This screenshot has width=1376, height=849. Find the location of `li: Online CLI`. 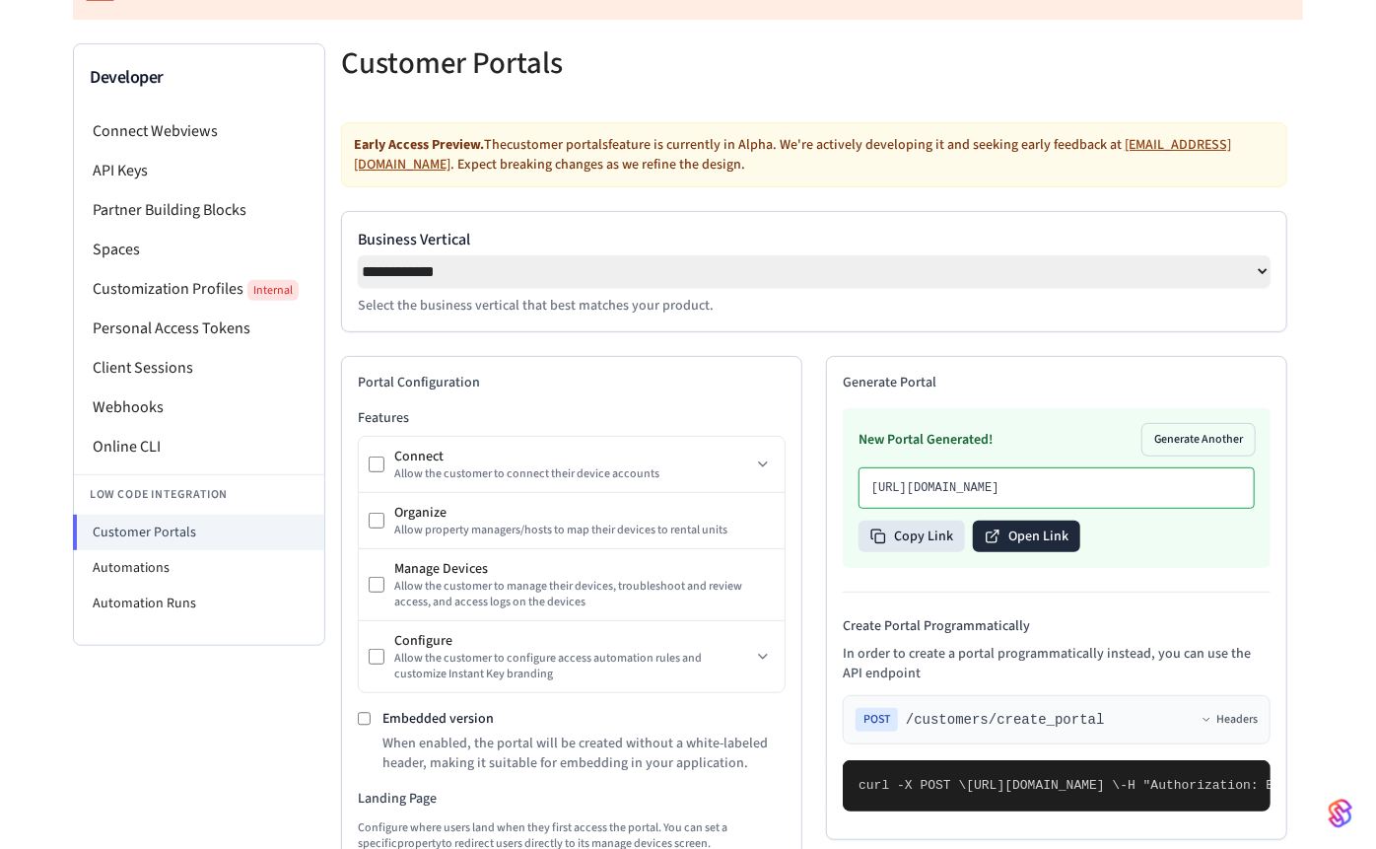

li: Online CLI is located at coordinates (199, 446).